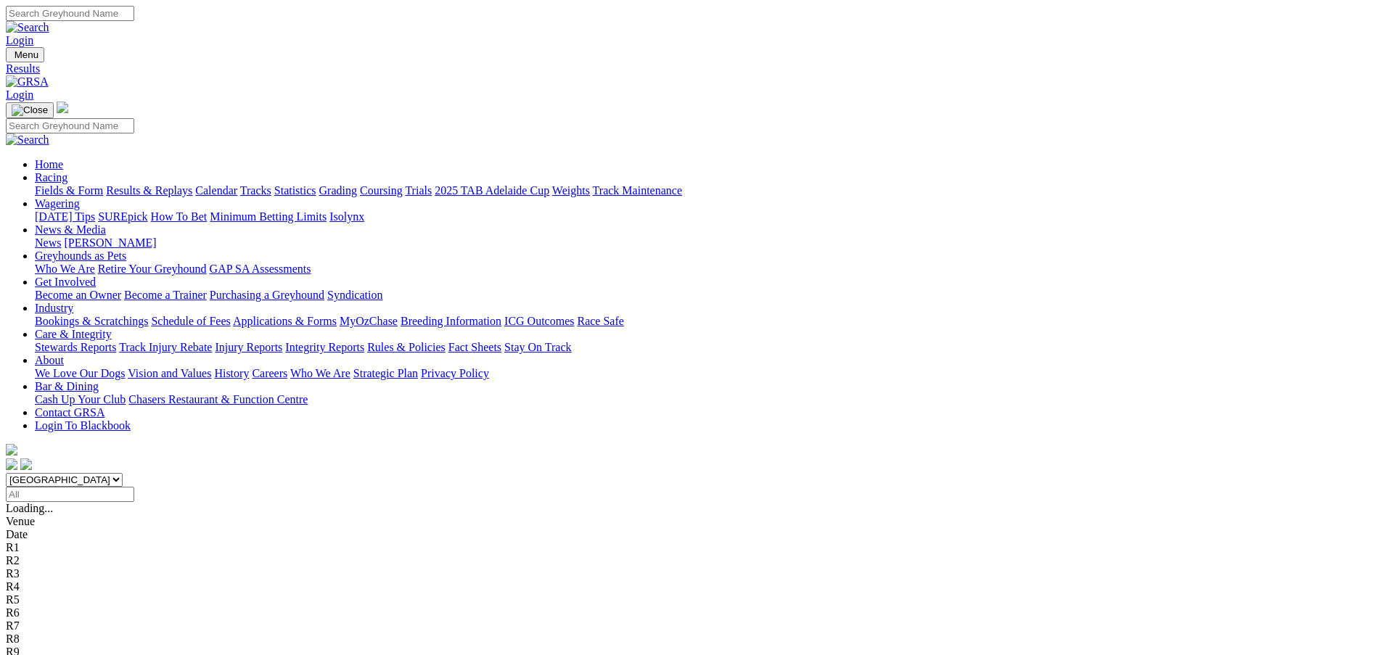  Describe the element at coordinates (267, 295) in the screenshot. I see `a: Purchasing a Greyhound` at that location.